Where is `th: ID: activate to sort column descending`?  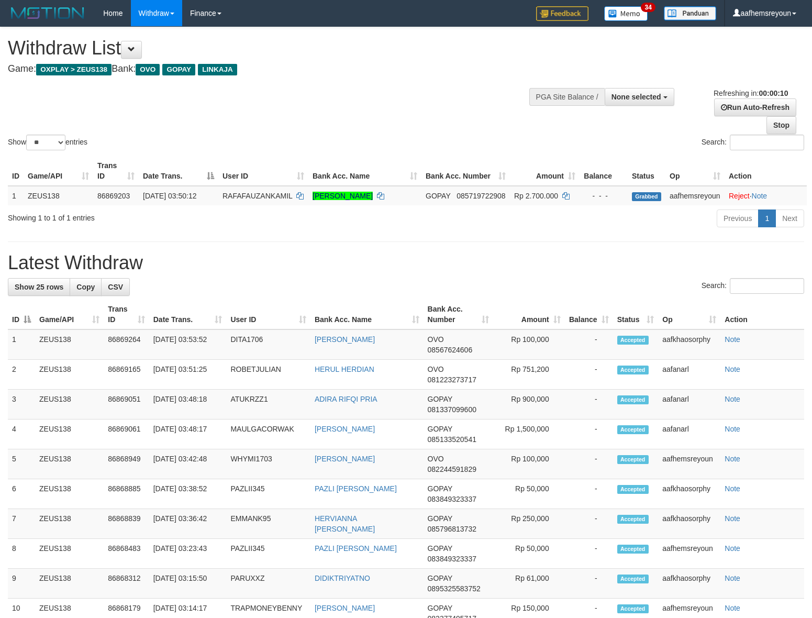 th: ID: activate to sort column descending is located at coordinates (21, 314).